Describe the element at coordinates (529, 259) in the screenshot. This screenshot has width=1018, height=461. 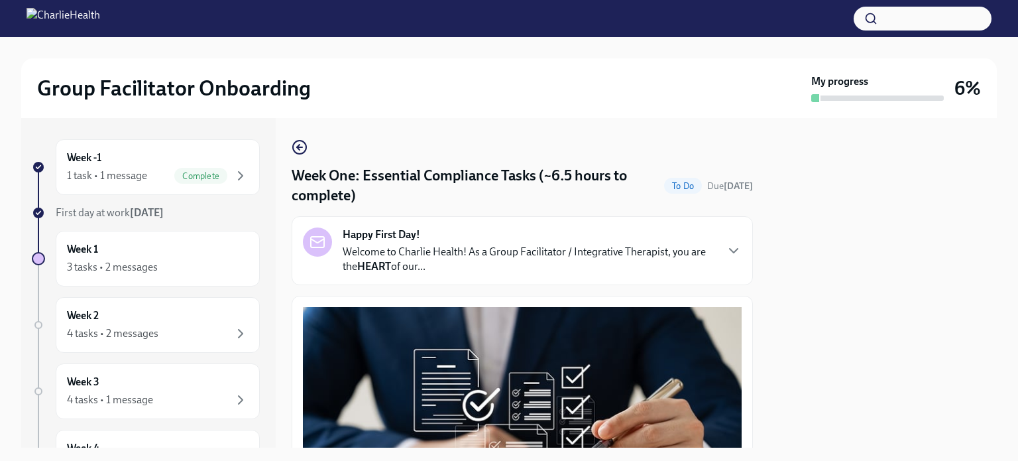
I see `p: Welcome to Charlie Health! As a Group Facilitator / Integrative Therapist, you are the of our...` at that location.